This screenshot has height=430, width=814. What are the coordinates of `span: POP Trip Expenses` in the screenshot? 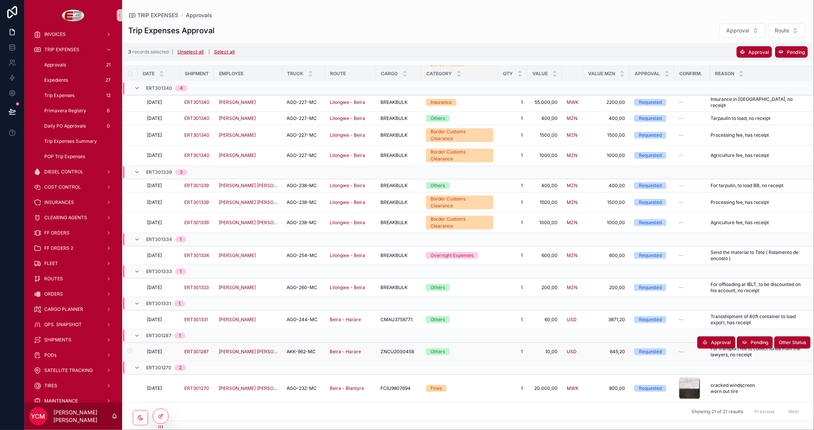 It's located at (64, 156).